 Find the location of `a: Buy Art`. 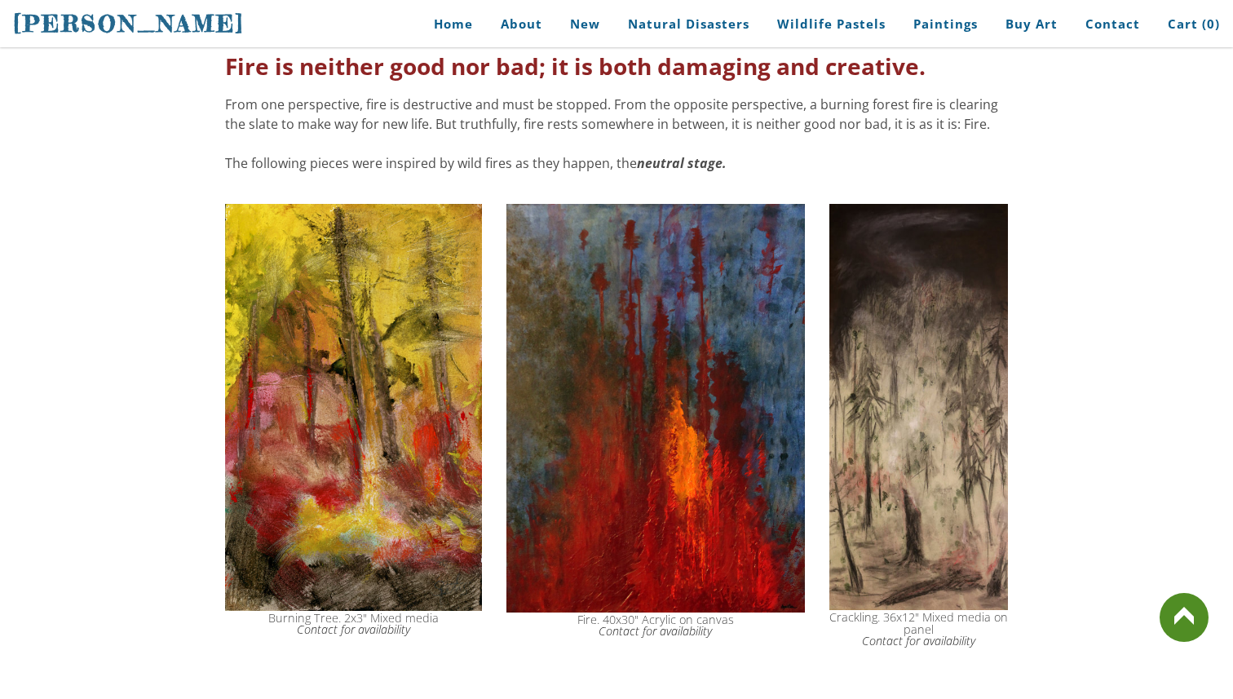

a: Buy Art is located at coordinates (1031, 24).